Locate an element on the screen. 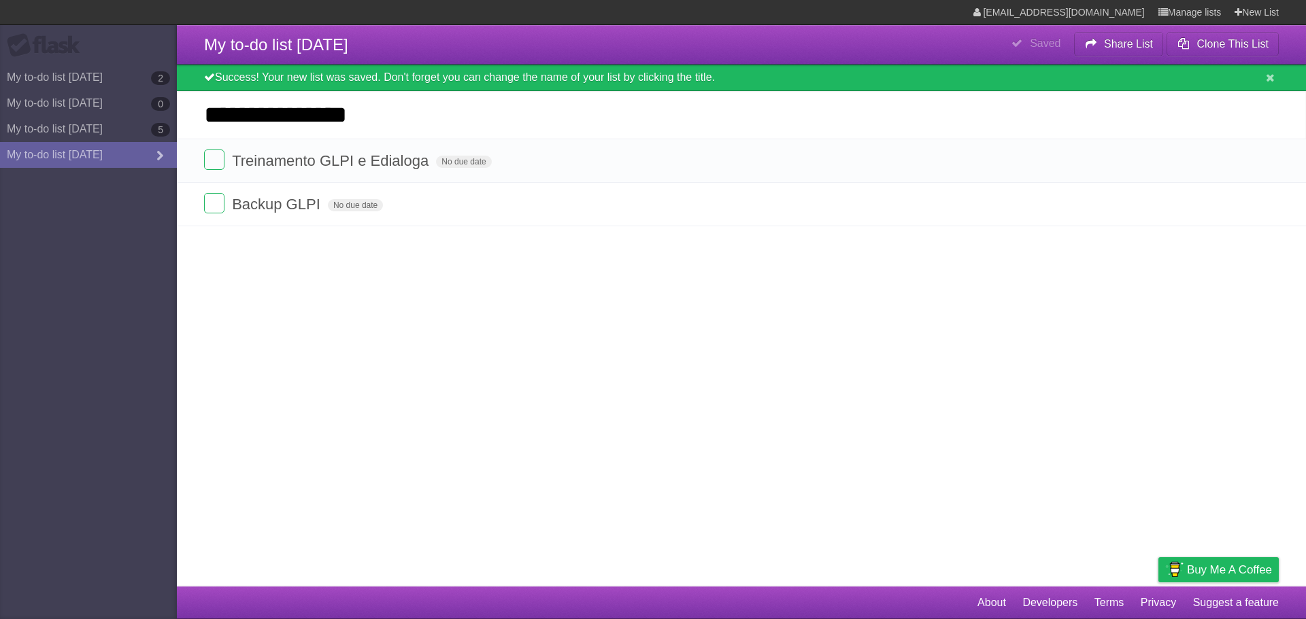 Image resolution: width=1306 pixels, height=619 pixels. a: About is located at coordinates (991, 603).